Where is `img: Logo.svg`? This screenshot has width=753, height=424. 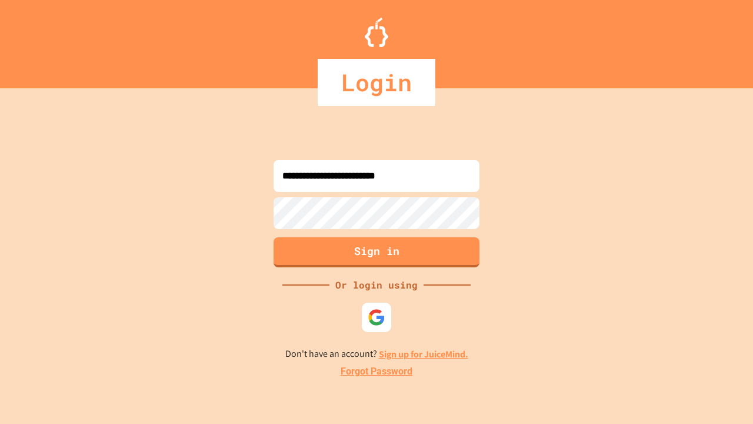
img: Logo.svg is located at coordinates (377, 32).